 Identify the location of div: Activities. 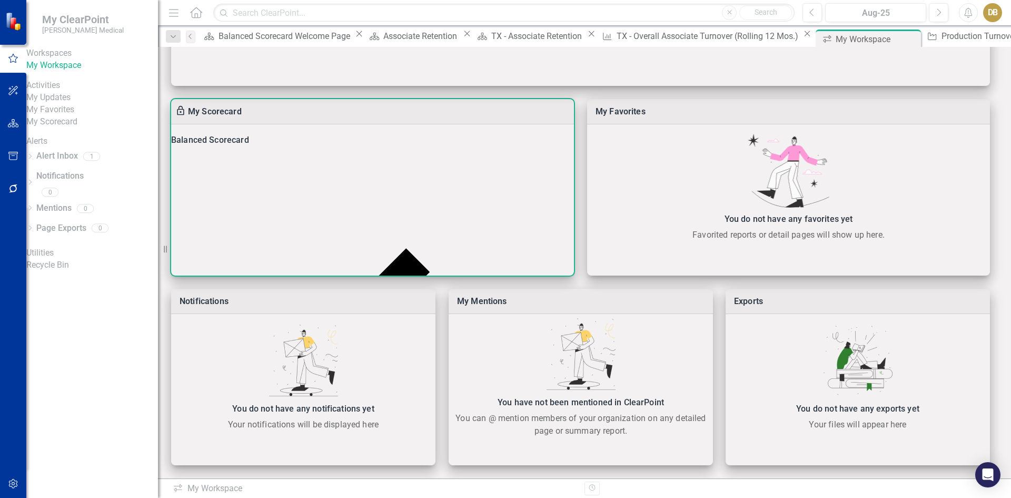
(92, 85).